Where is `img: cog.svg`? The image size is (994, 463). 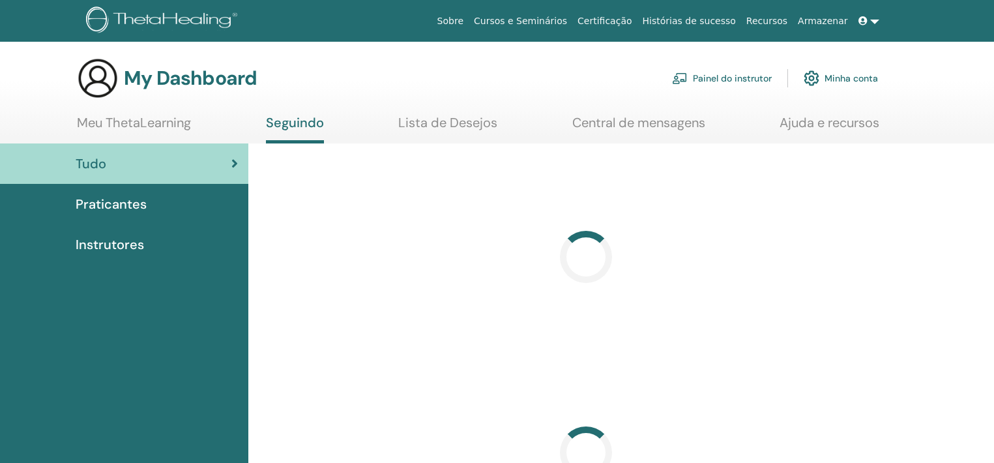
img: cog.svg is located at coordinates (812, 78).